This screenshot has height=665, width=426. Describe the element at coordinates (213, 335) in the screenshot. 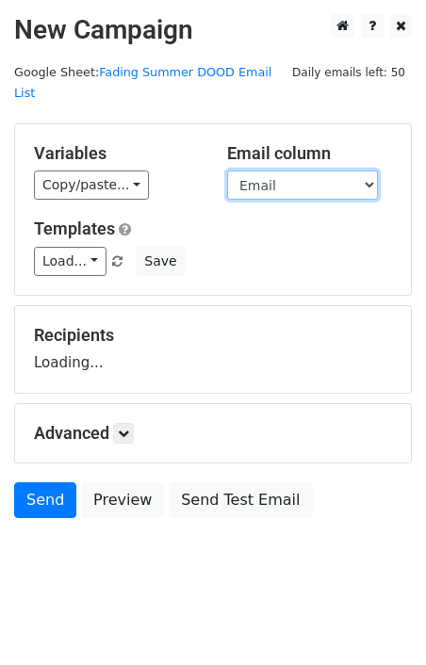

I see `h5: Recipients` at that location.